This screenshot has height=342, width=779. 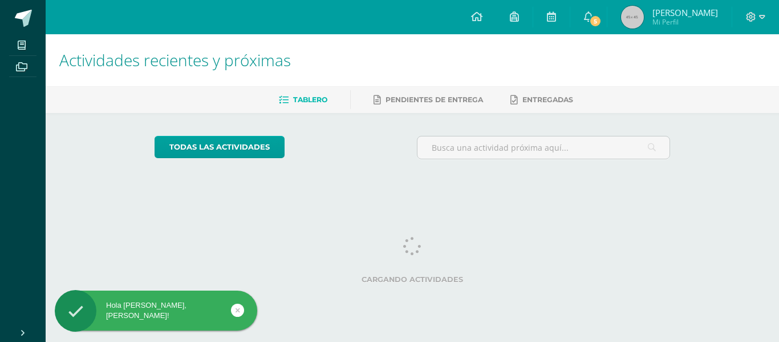 What do you see at coordinates (542, 100) in the screenshot?
I see `a: Entregadas` at bounding box center [542, 100].